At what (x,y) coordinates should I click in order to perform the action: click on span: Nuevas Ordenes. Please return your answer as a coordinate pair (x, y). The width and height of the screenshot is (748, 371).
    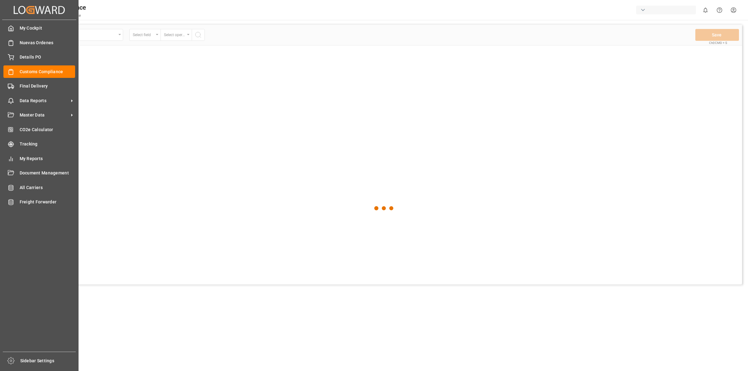
    Looking at the image, I should click on (47, 43).